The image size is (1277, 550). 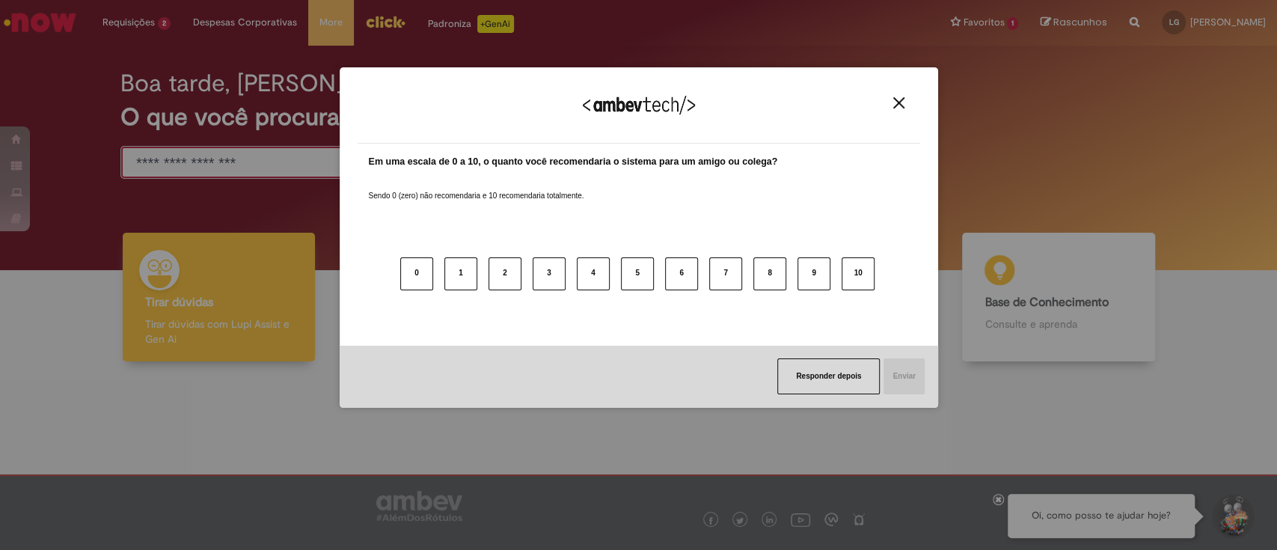 I want to click on label: Em uma escala de 0 a 10, o quanto você recomendaria o sistema para um amigo ou colega?, so click(x=573, y=162).